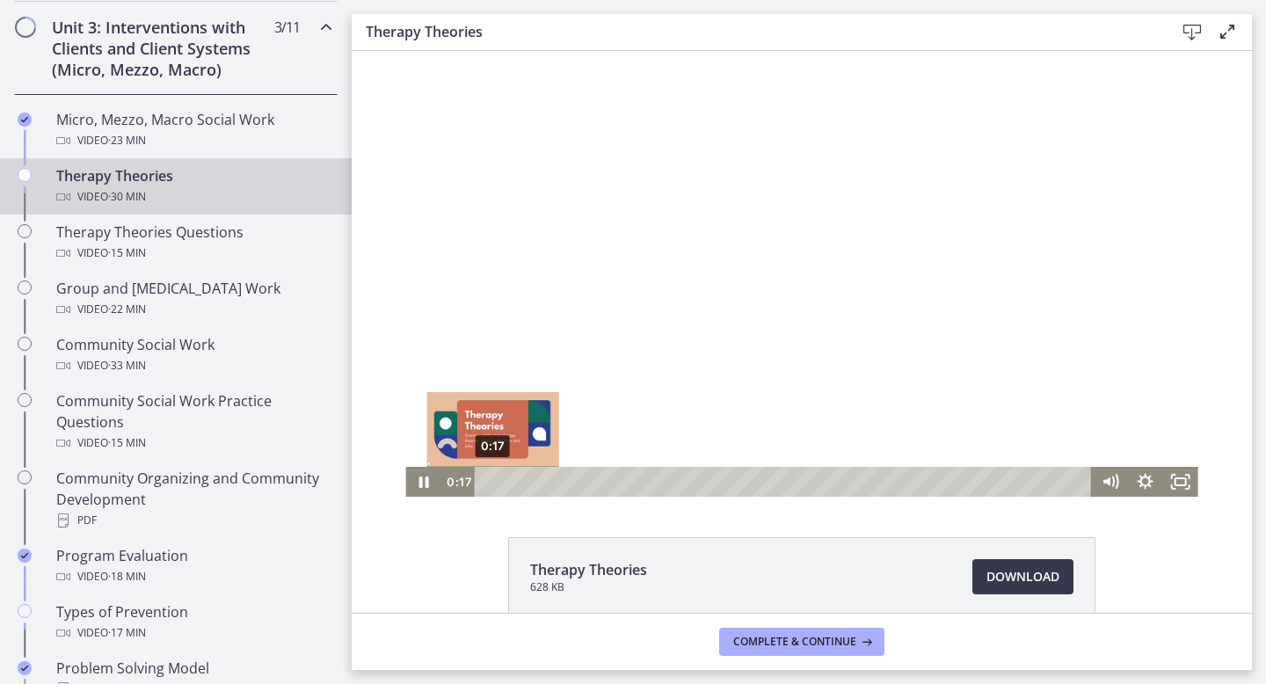  I want to click on div: Types of Prevention, so click(193, 623).